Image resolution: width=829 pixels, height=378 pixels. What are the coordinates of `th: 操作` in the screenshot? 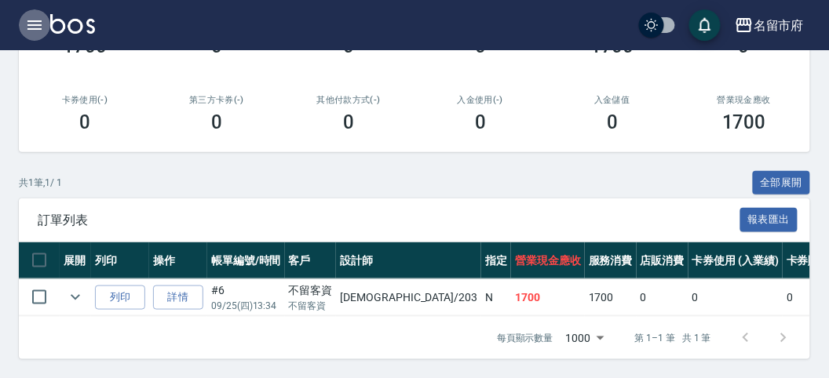 It's located at (178, 261).